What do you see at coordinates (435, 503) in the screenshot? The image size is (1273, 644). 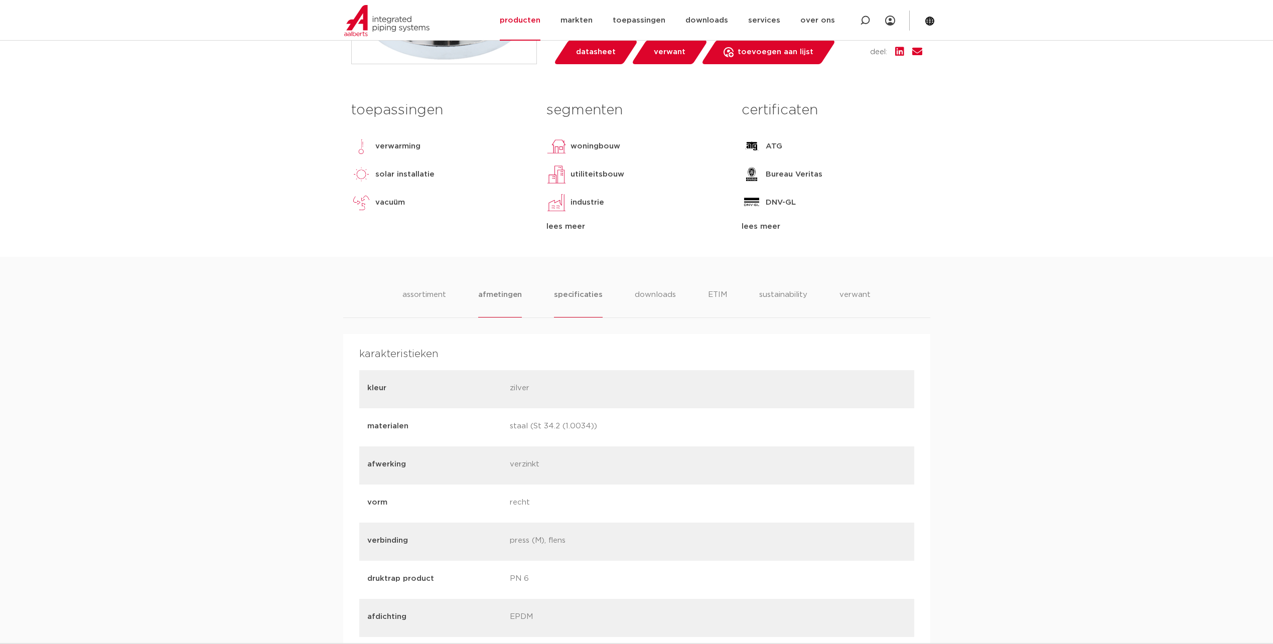 I see `p: vorm` at bounding box center [435, 503].